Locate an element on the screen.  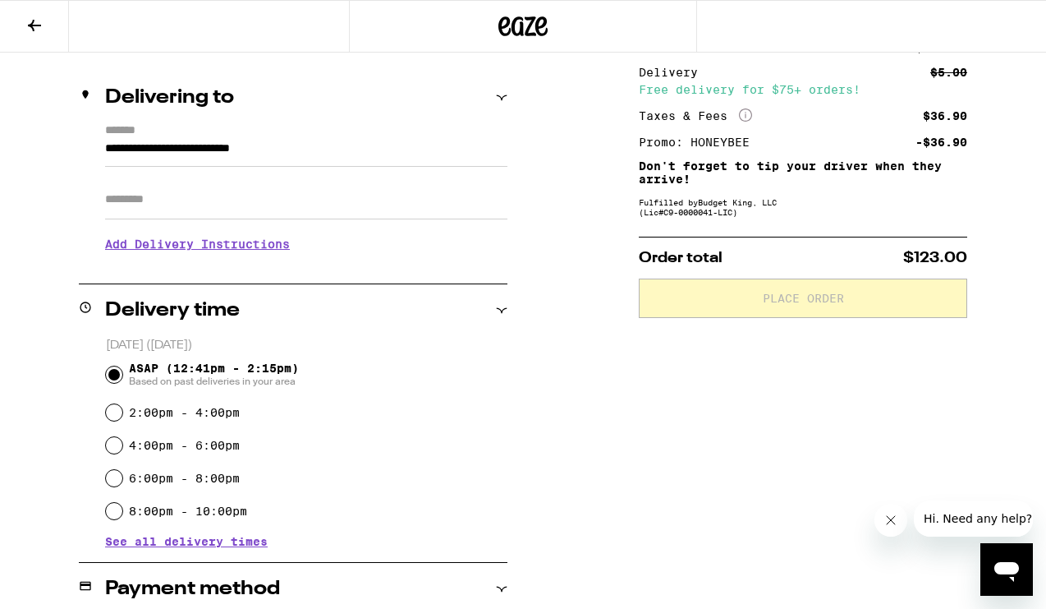
span: Hi. Need any help? is located at coordinates (64, 18).